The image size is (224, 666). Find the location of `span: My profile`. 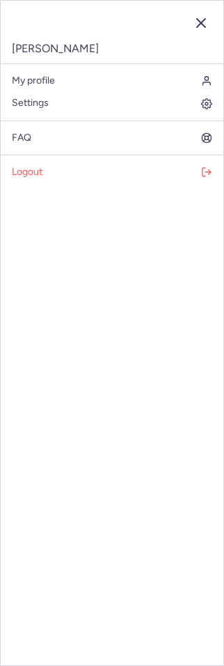

span: My profile is located at coordinates (33, 81).